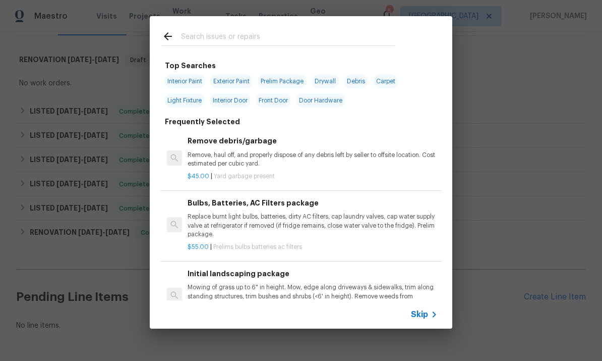 The image size is (602, 361). I want to click on span: Prelim Package, so click(282, 81).